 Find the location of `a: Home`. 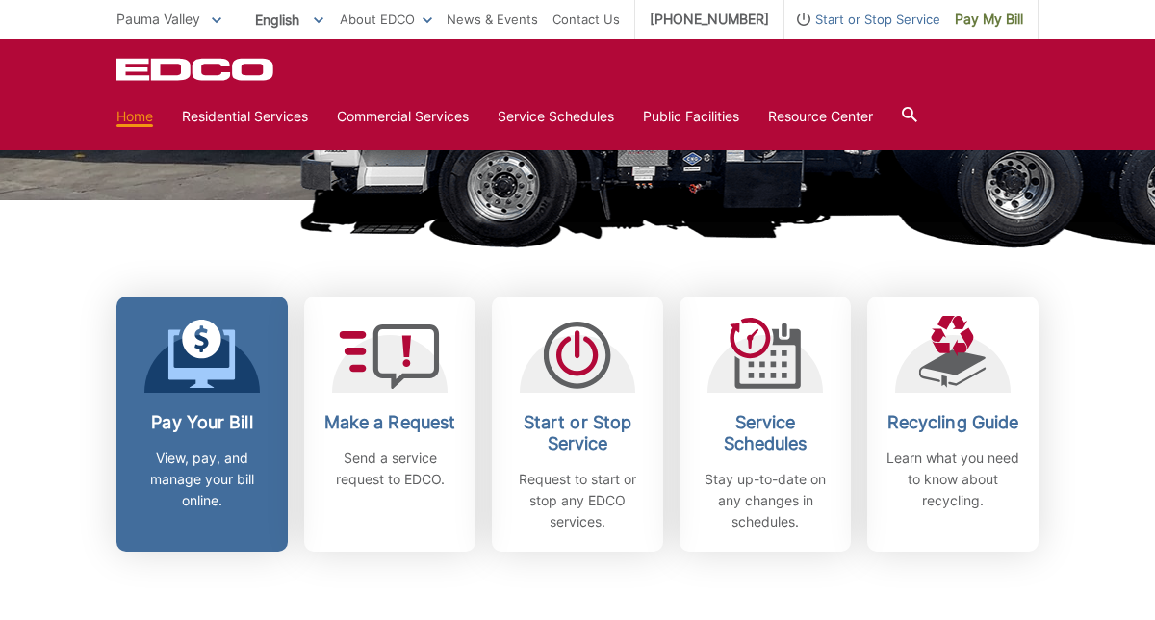

a: Home is located at coordinates (135, 117).